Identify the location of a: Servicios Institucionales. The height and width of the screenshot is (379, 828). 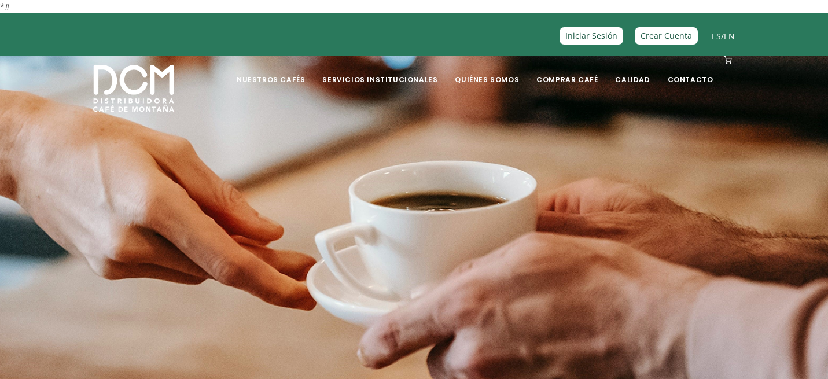
(379, 71).